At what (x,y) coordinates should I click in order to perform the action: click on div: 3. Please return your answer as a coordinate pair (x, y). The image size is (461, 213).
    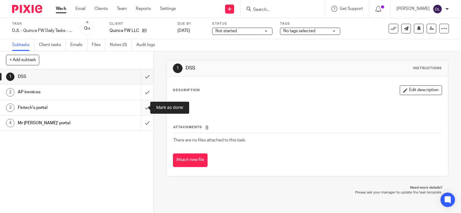
    Looking at the image, I should click on (10, 108).